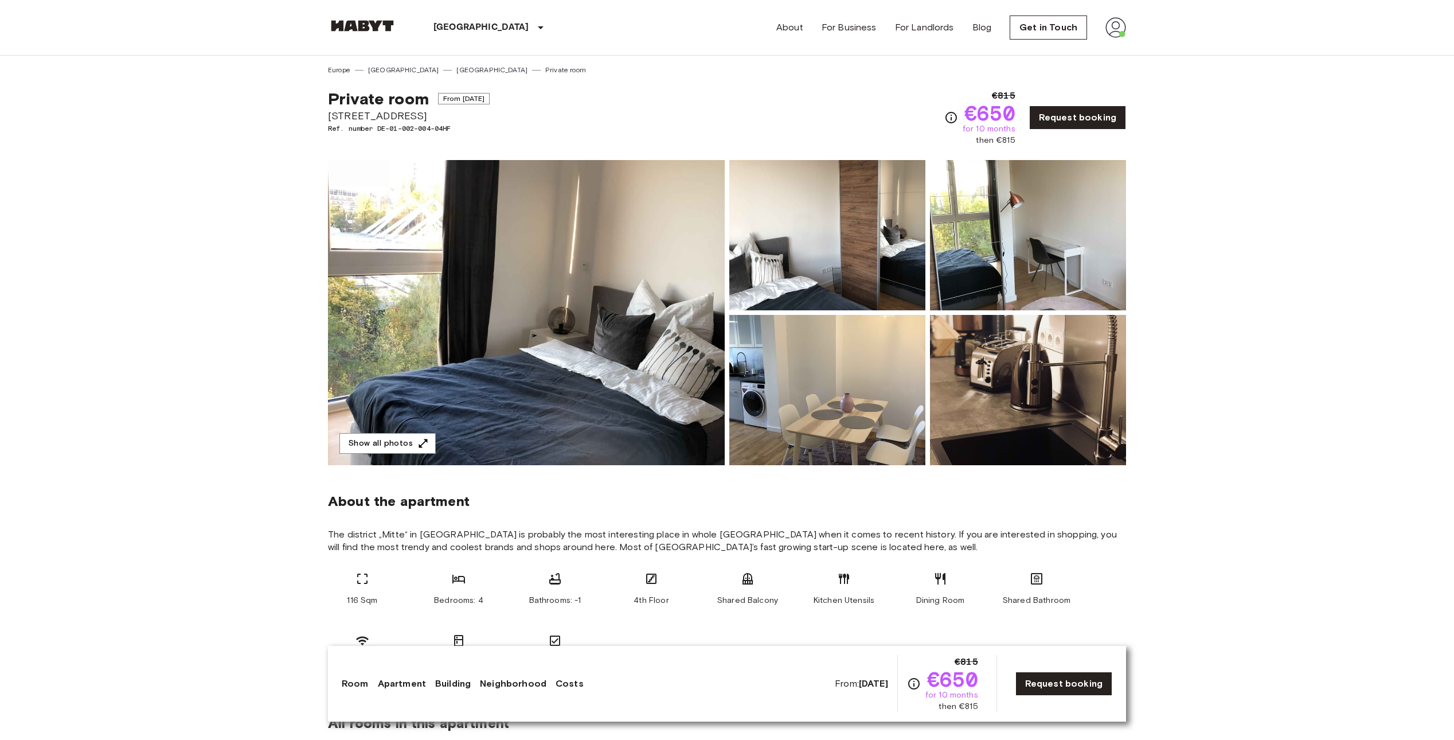  Describe the element at coordinates (355, 684) in the screenshot. I see `a: Room` at that location.